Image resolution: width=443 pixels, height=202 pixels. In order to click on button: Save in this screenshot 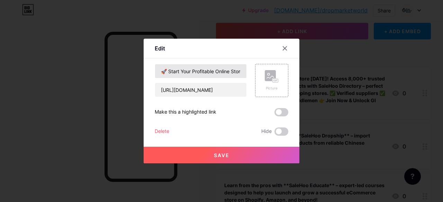, I will do `click(221, 155)`.